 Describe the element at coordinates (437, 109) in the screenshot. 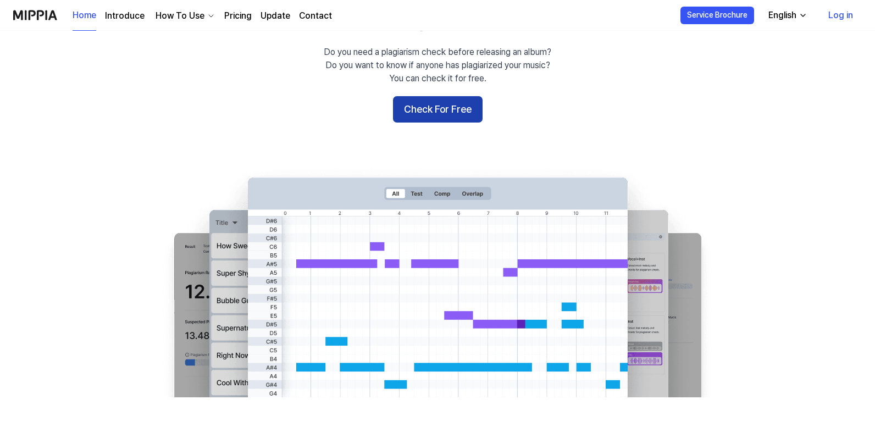

I see `a: Check For Free` at that location.